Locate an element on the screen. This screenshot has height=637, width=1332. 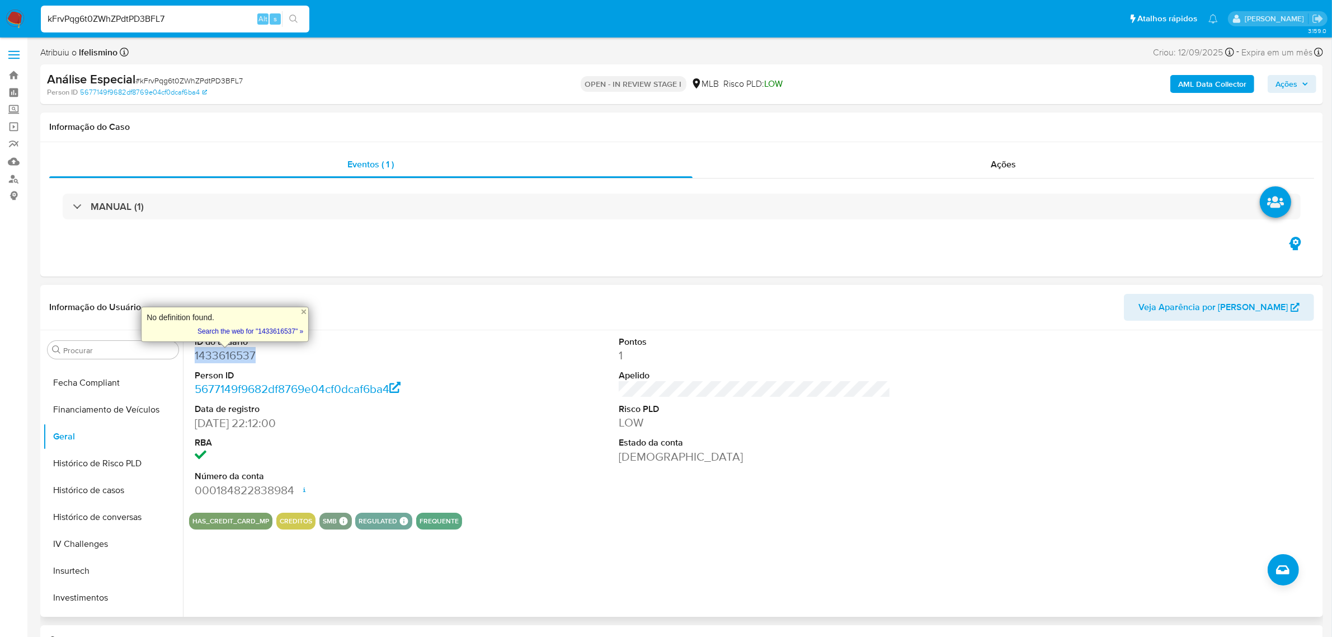
b: lfelismino is located at coordinates (97, 52).